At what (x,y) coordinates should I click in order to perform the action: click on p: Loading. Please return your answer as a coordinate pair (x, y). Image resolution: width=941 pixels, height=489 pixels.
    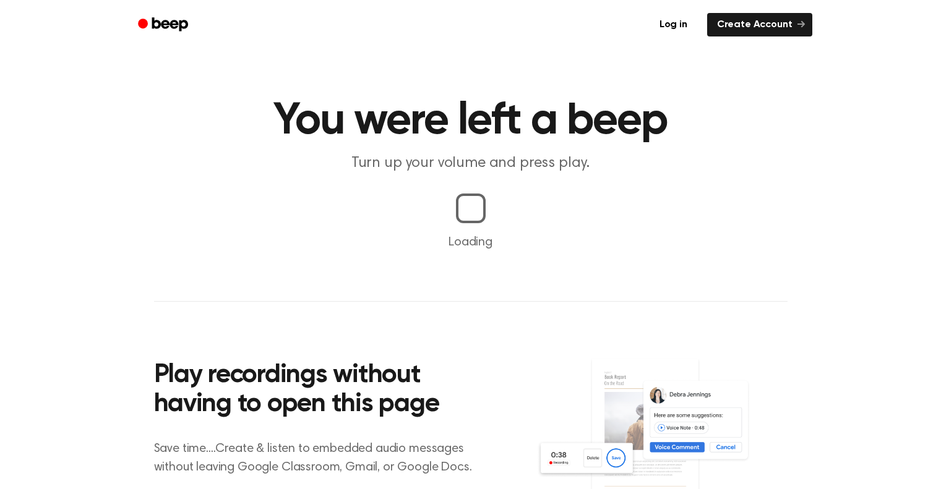
    Looking at the image, I should click on (470, 242).